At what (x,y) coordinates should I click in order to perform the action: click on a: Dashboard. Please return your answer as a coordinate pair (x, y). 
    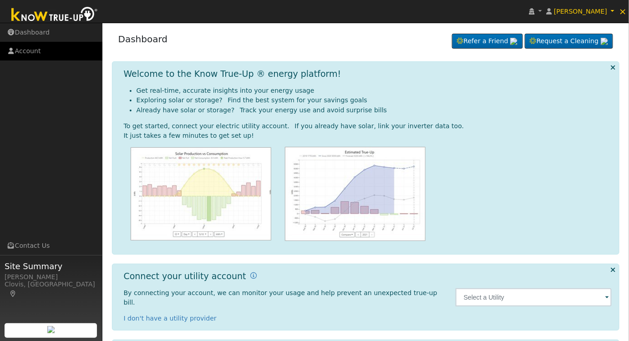
    Looking at the image, I should click on (143, 39).